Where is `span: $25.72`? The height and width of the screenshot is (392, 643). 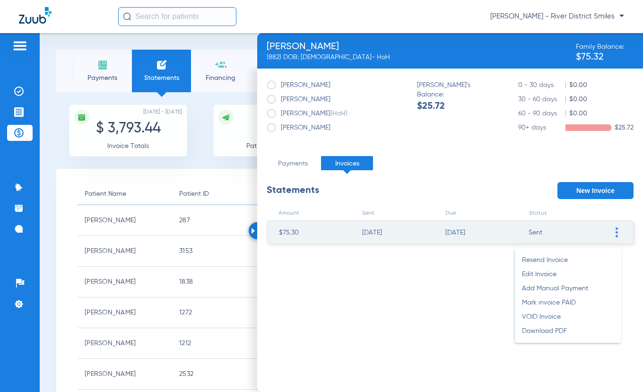
span: $25.72 is located at coordinates (450, 106).